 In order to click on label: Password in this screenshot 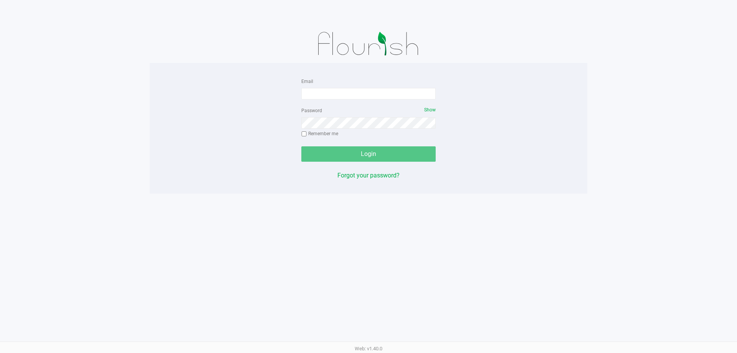, I will do `click(312, 111)`.